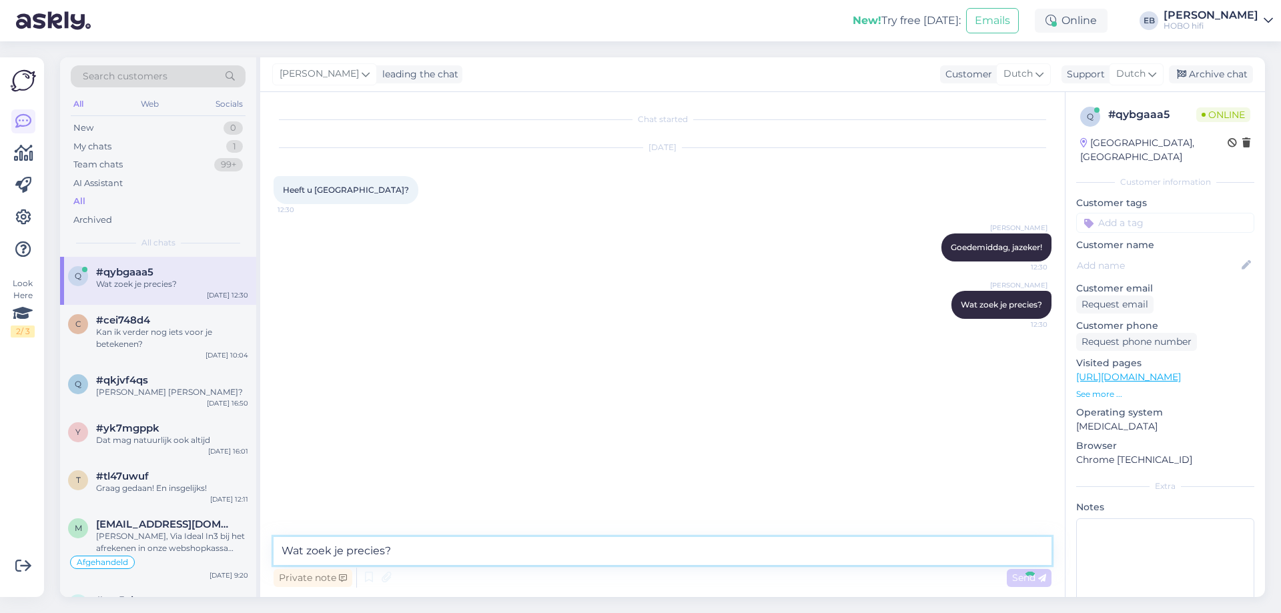  What do you see at coordinates (93, 220) in the screenshot?
I see `div: Archived` at bounding box center [93, 220].